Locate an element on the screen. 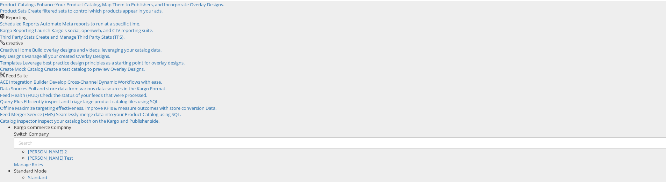 The width and height of the screenshot is (666, 183). span: Leverage best practice design principles as a starting point for overlay designs. is located at coordinates (103, 62).